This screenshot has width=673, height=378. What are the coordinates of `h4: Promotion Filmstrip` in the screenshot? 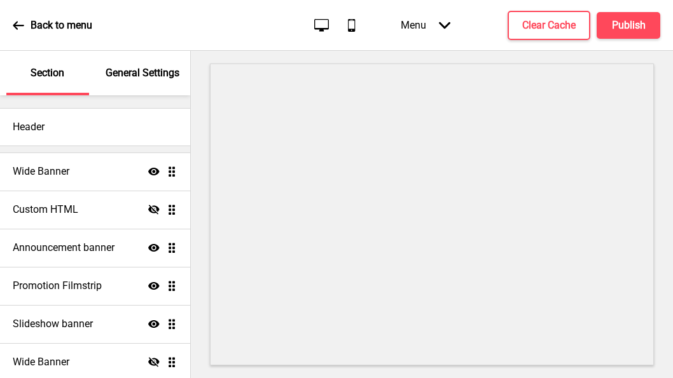 It's located at (57, 286).